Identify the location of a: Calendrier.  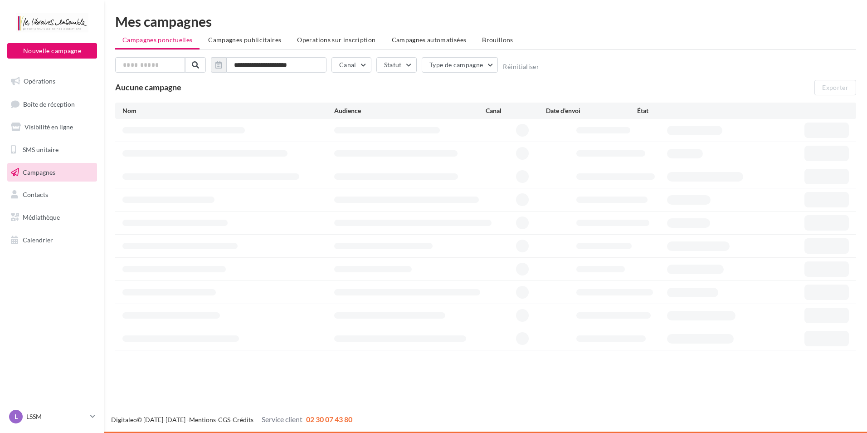
(52, 240).